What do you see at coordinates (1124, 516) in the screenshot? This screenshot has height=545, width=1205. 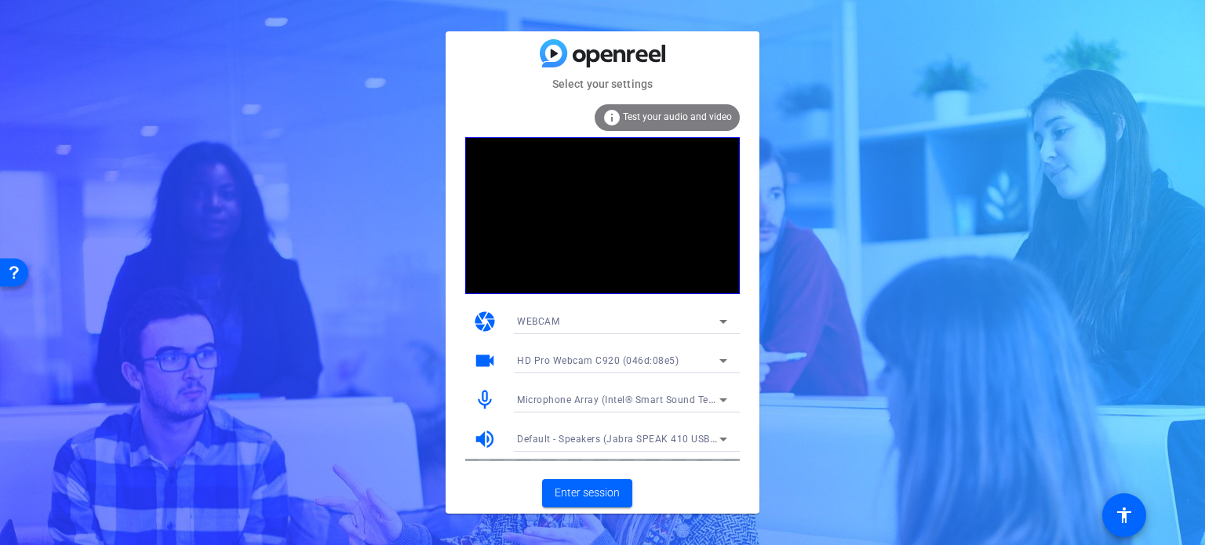 I see `mat-icon: accessibility` at bounding box center [1124, 516].